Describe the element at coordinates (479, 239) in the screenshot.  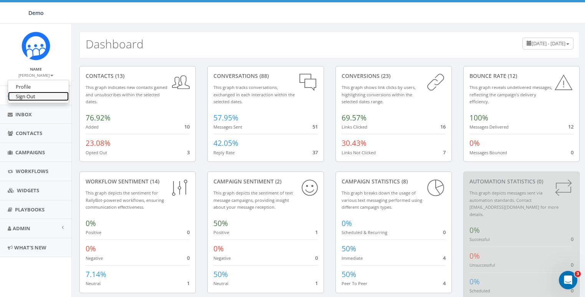
I see `small: Successful` at that location.